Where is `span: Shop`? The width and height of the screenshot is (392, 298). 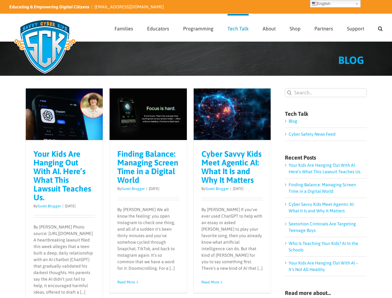 span: Shop is located at coordinates (295, 29).